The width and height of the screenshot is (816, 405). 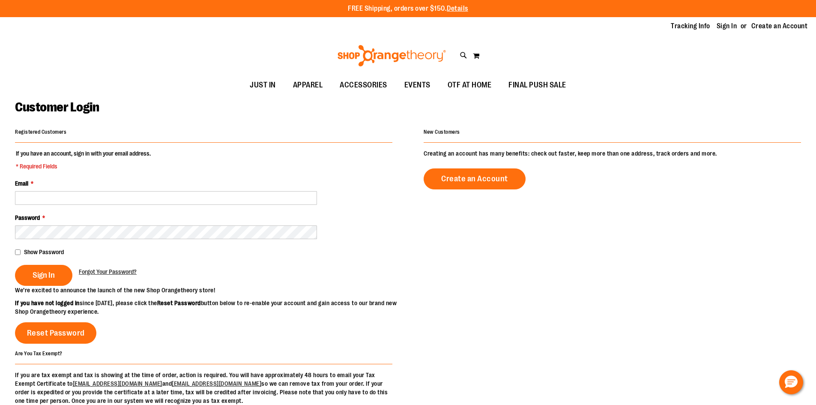 I want to click on a: Tracking Info, so click(x=690, y=26).